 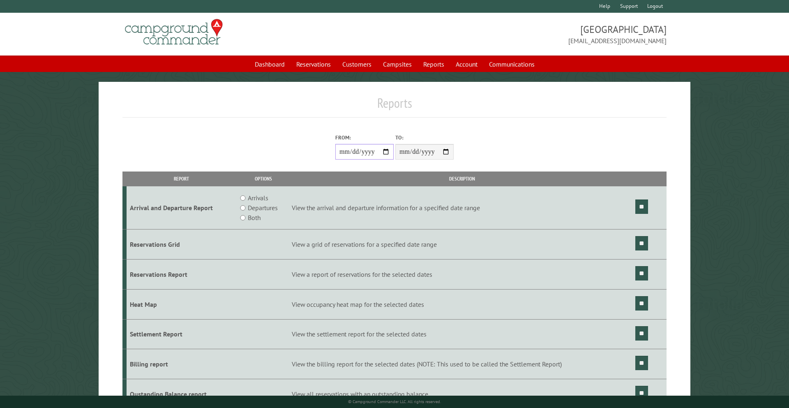 What do you see at coordinates (182, 178) in the screenshot?
I see `th: Report` at bounding box center [182, 178].